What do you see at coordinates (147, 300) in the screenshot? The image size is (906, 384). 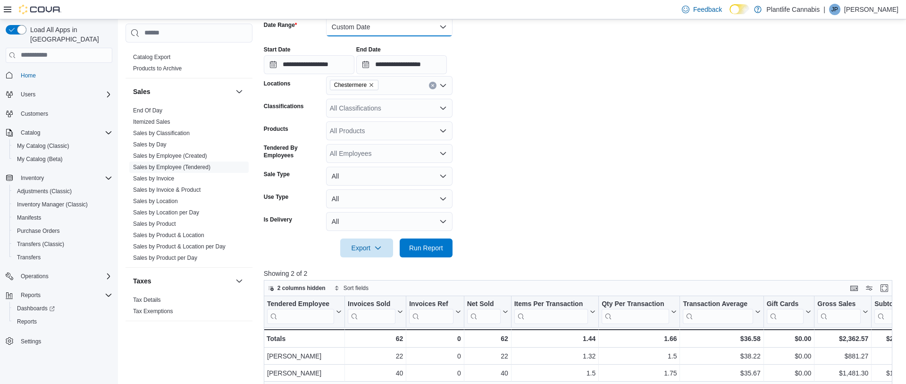 I see `span: Tax Details` at bounding box center [147, 300].